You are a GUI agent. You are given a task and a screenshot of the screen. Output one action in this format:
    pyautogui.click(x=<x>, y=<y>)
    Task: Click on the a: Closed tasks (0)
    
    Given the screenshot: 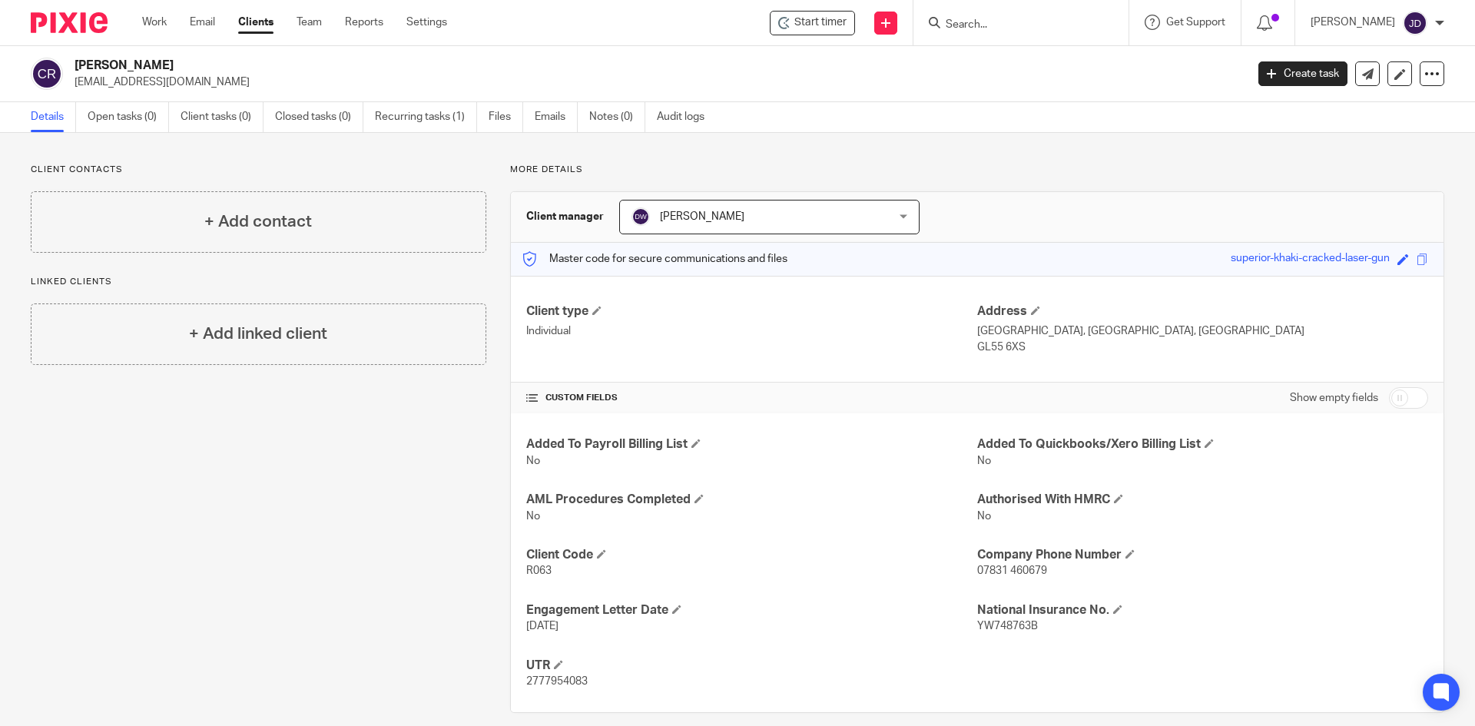 What is the action you would take?
    pyautogui.click(x=319, y=117)
    